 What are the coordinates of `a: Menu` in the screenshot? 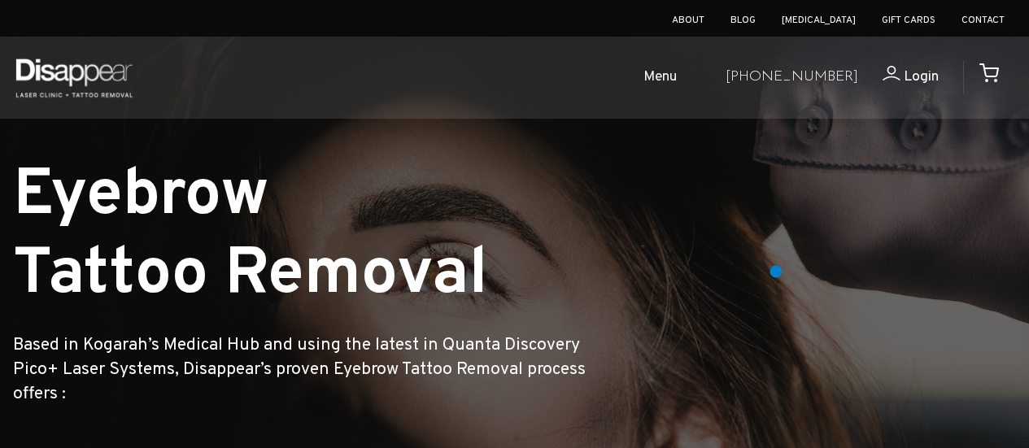 It's located at (649, 78).